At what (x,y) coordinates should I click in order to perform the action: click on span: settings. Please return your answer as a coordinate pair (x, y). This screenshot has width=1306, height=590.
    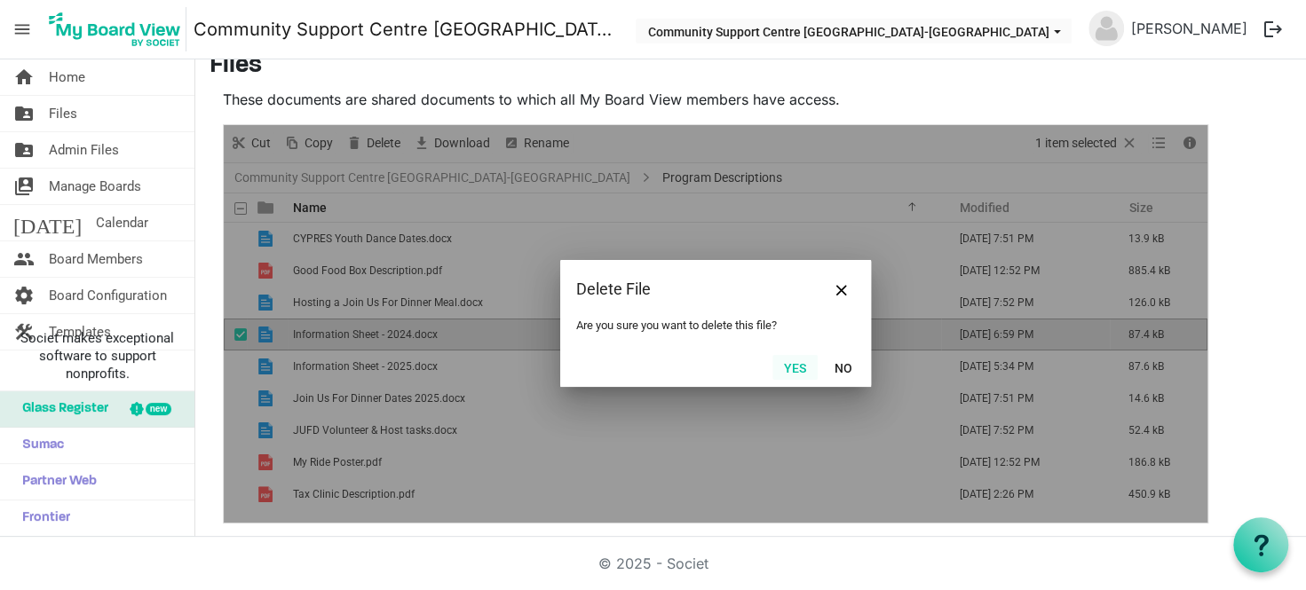
    Looking at the image, I should click on (24, 296).